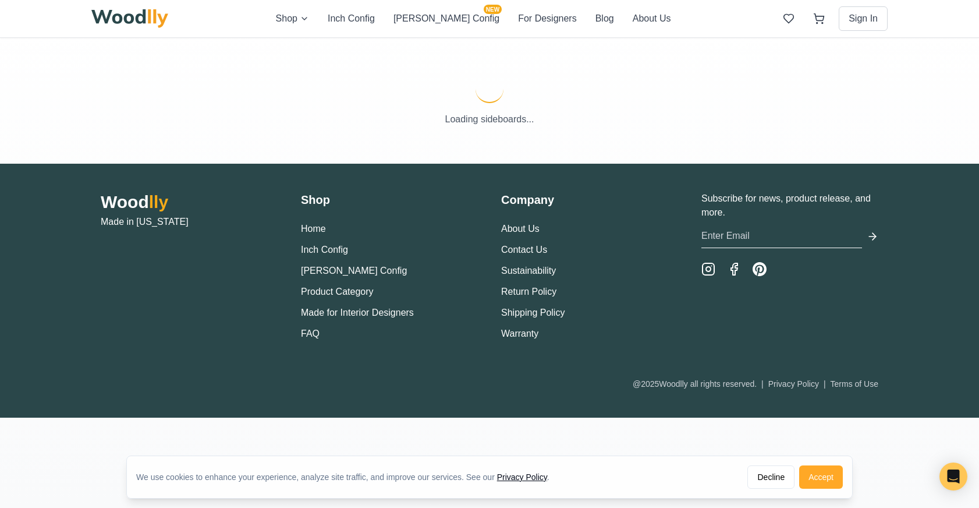 The image size is (979, 508). What do you see at coordinates (533, 312) in the screenshot?
I see `a: Shipping Policy` at bounding box center [533, 312].